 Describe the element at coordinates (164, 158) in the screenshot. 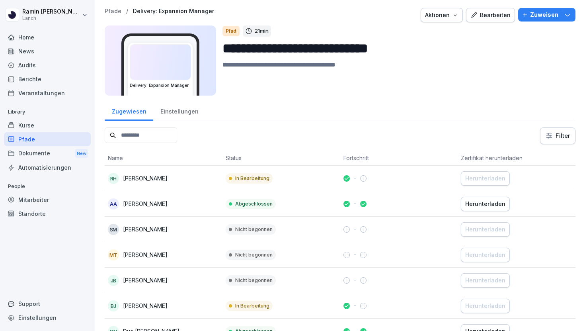

I see `th: Name` at that location.